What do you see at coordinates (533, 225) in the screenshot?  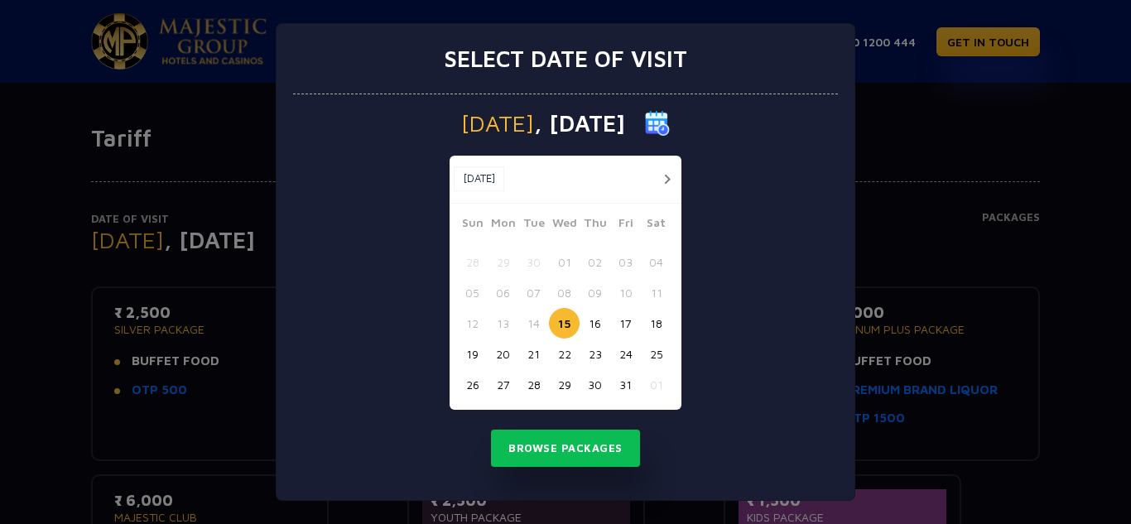 I see `span: Tue` at bounding box center [533, 225].